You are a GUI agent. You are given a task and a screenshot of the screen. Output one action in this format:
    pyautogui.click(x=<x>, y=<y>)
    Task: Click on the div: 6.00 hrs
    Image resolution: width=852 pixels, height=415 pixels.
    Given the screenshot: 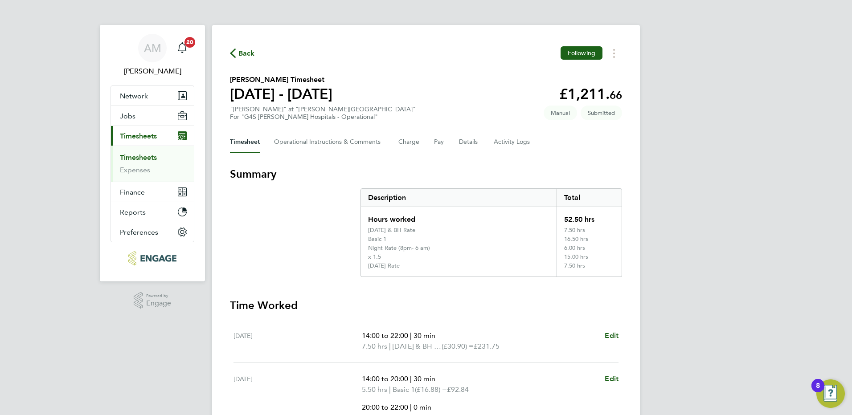 What is the action you would take?
    pyautogui.click(x=589, y=249)
    